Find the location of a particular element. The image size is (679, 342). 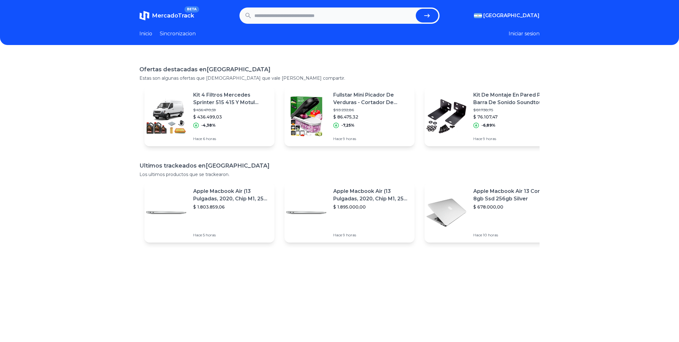

span: MercadoTrack is located at coordinates (173, 16).